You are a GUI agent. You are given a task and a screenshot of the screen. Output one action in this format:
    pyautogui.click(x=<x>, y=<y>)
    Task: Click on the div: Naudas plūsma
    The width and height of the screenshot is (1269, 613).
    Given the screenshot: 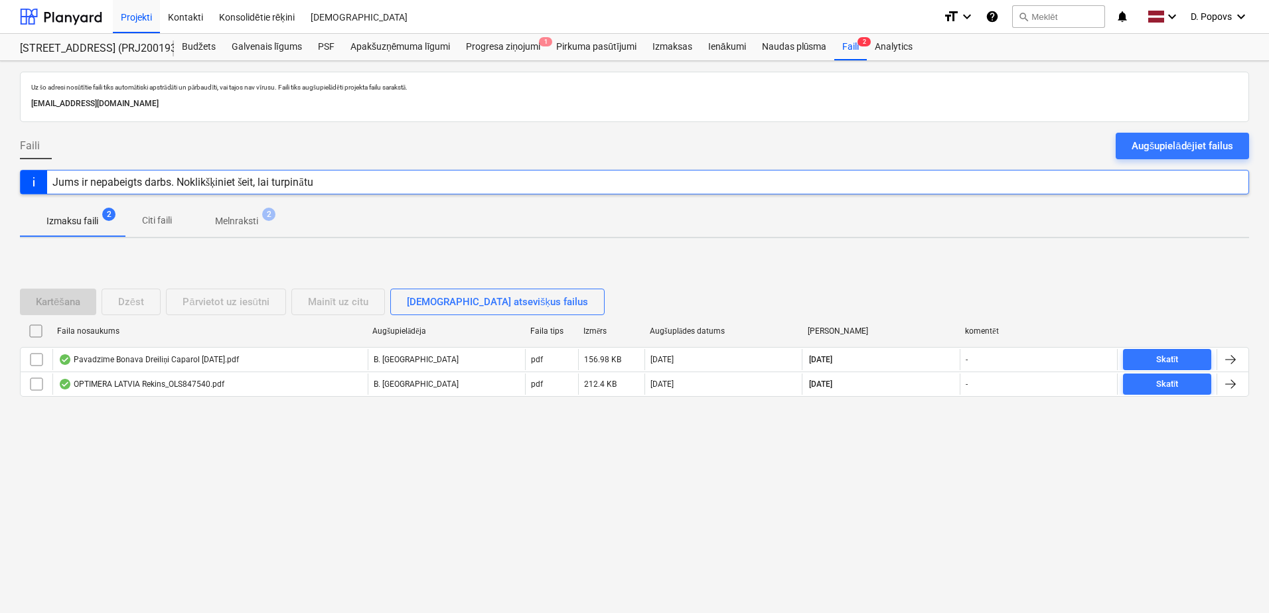 What is the action you would take?
    pyautogui.click(x=794, y=47)
    